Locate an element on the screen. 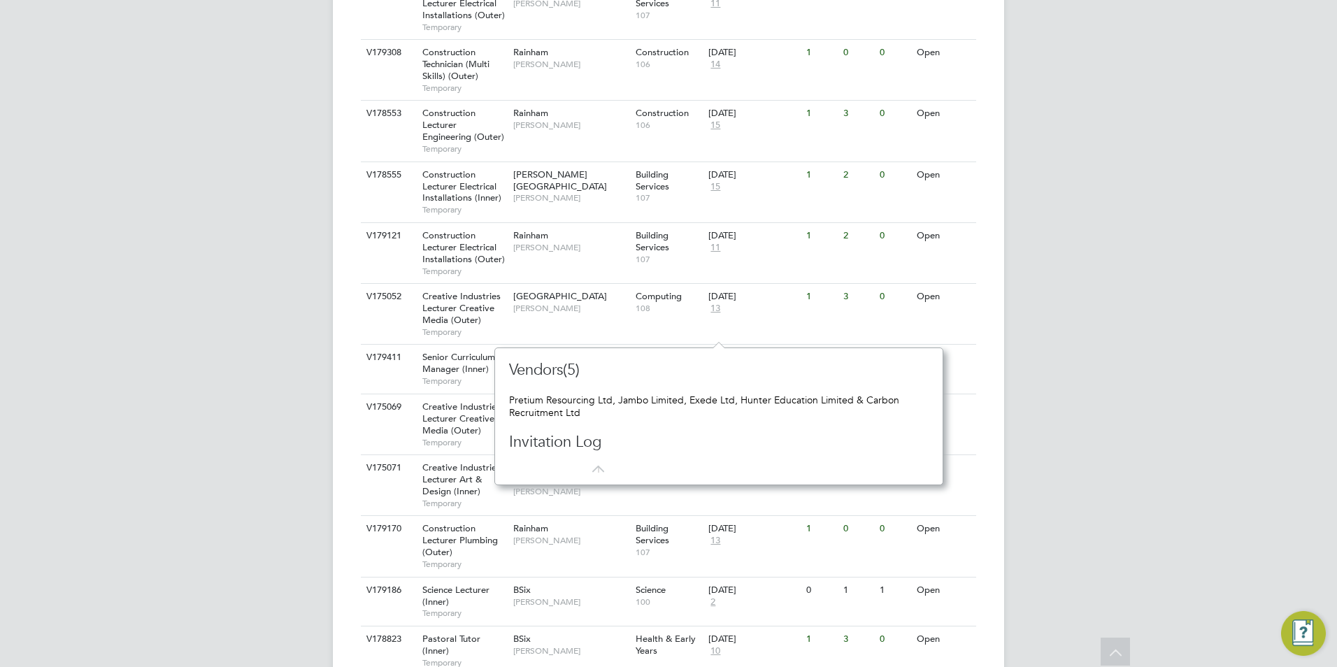  div: V179411 is located at coordinates (387, 357).